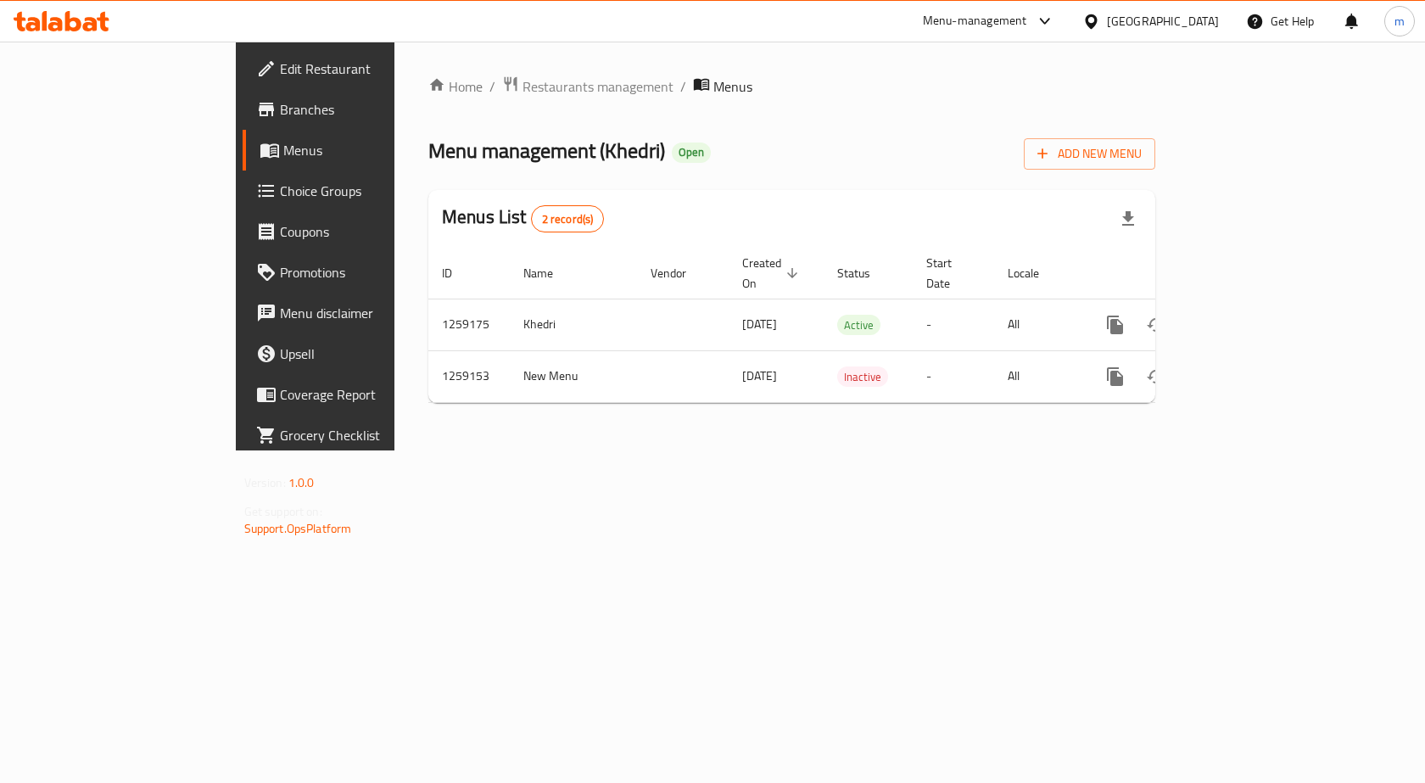 This screenshot has height=783, width=1425. What do you see at coordinates (370, 232) in the screenshot?
I see `span: Coupons` at bounding box center [370, 232].